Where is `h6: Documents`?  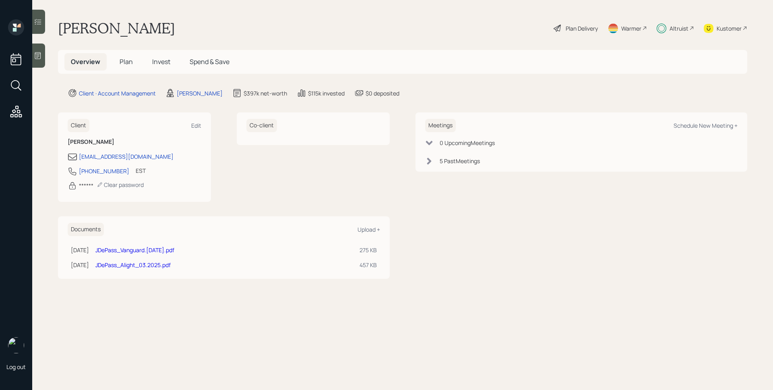
h6: Documents is located at coordinates (86, 229).